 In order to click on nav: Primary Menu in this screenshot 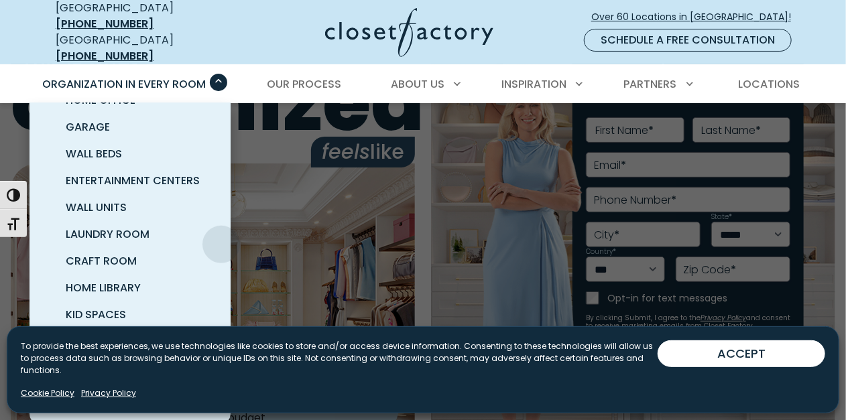, I will do `click(423, 84)`.